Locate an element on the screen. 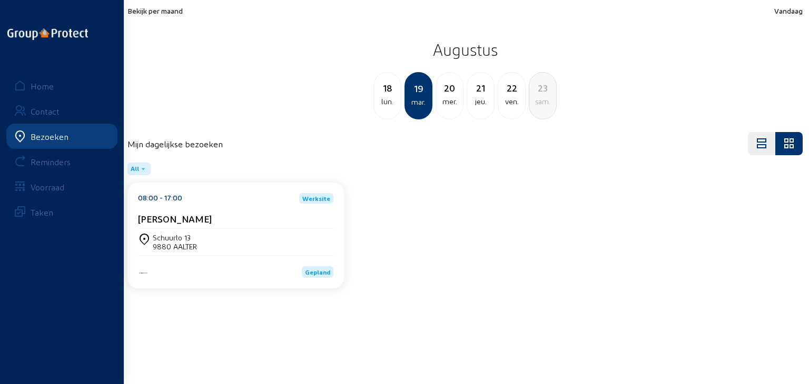 Image resolution: width=809 pixels, height=384 pixels. div: 22 is located at coordinates (511, 88).